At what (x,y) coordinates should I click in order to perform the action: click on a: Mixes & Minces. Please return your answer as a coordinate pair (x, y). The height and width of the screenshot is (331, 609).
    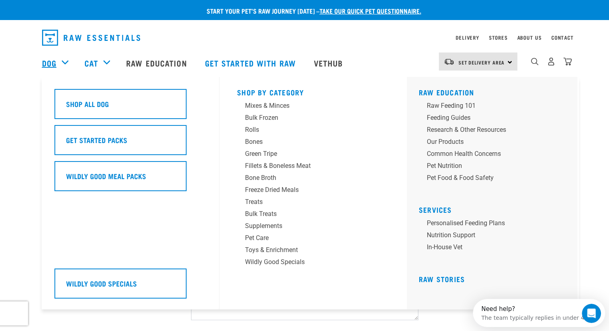
    Looking at the image, I should click on (313, 107).